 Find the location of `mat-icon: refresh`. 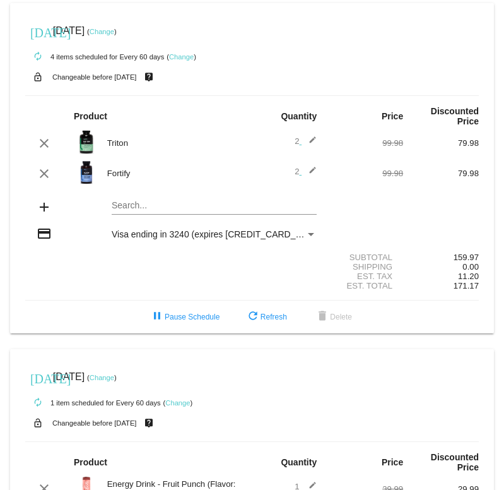

mat-icon: refresh is located at coordinates (253, 317).